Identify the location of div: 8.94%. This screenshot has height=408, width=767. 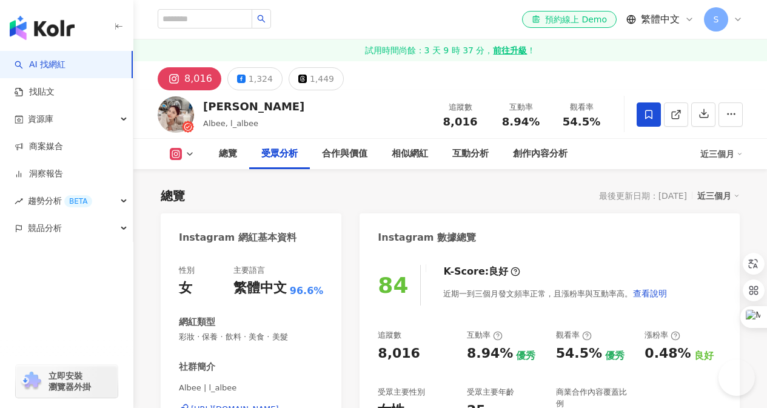
(490, 353).